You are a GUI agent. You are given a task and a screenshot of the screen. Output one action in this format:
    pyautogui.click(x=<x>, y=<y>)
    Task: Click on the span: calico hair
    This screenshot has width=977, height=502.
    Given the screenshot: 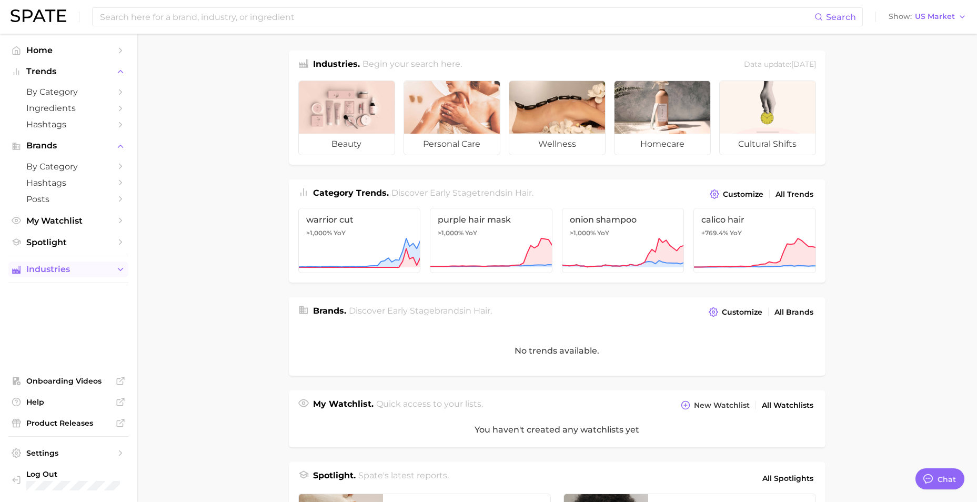 What is the action you would take?
    pyautogui.click(x=755, y=220)
    